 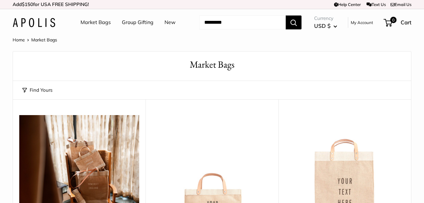 I want to click on a: Email Us, so click(x=401, y=4).